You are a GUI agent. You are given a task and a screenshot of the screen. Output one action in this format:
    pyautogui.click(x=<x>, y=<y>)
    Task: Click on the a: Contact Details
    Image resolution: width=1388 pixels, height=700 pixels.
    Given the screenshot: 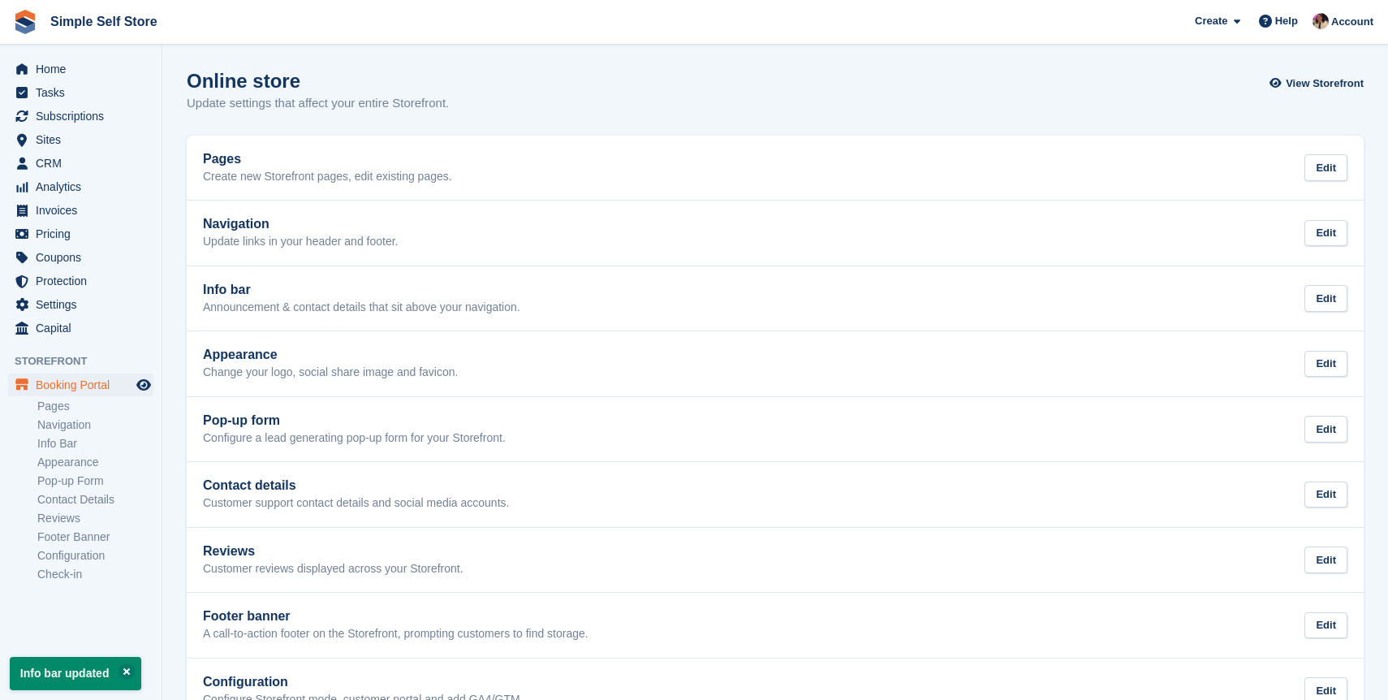 What is the action you would take?
    pyautogui.click(x=95, y=499)
    